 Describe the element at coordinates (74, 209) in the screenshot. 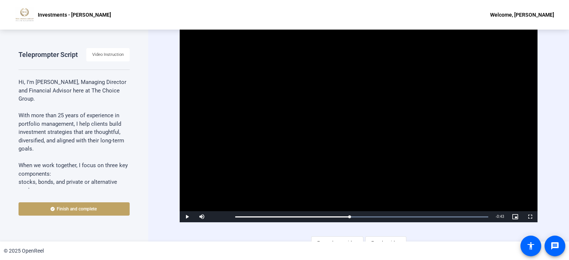

I see `button: Finish and complete` at that location.